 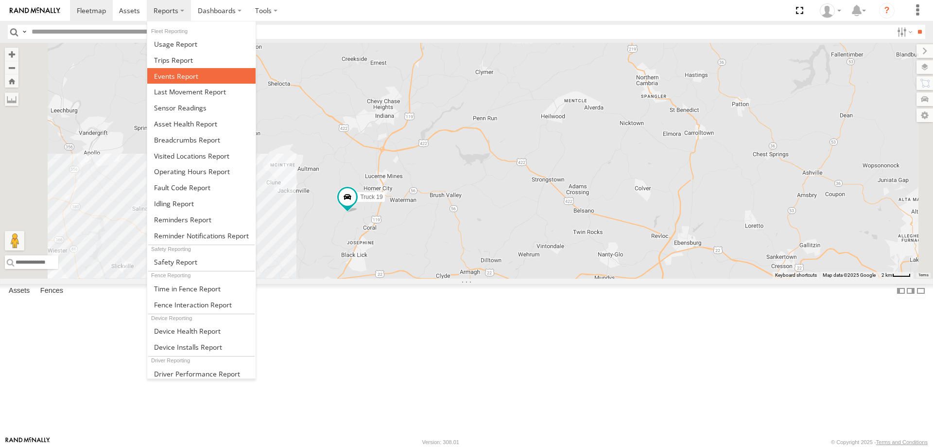 What do you see at coordinates (201, 330) in the screenshot?
I see `a: Device Health Report` at bounding box center [201, 330].